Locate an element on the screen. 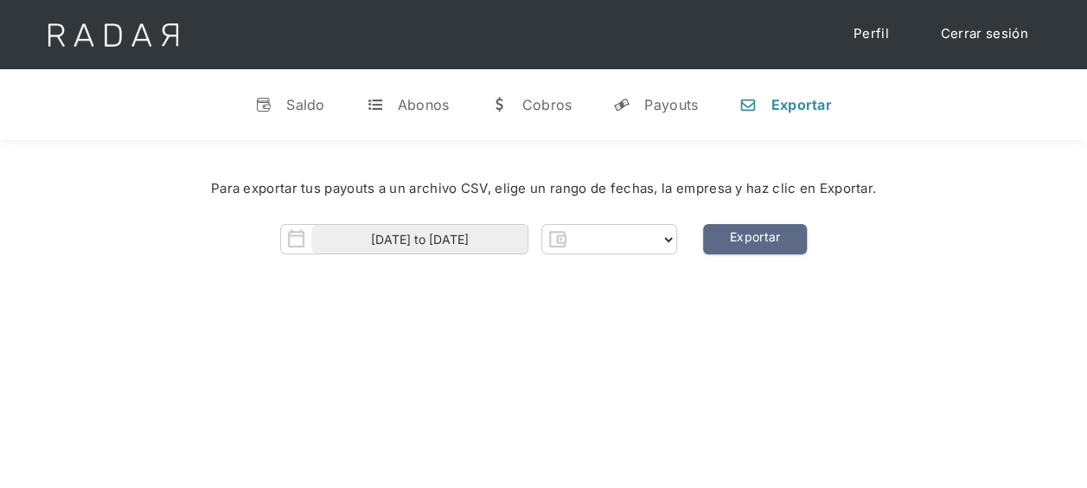  div: Para exportar tus payouts a un archivo CSV, elige un rango de fechas, la empresa y haz clic en Ex... is located at coordinates (543, 189).